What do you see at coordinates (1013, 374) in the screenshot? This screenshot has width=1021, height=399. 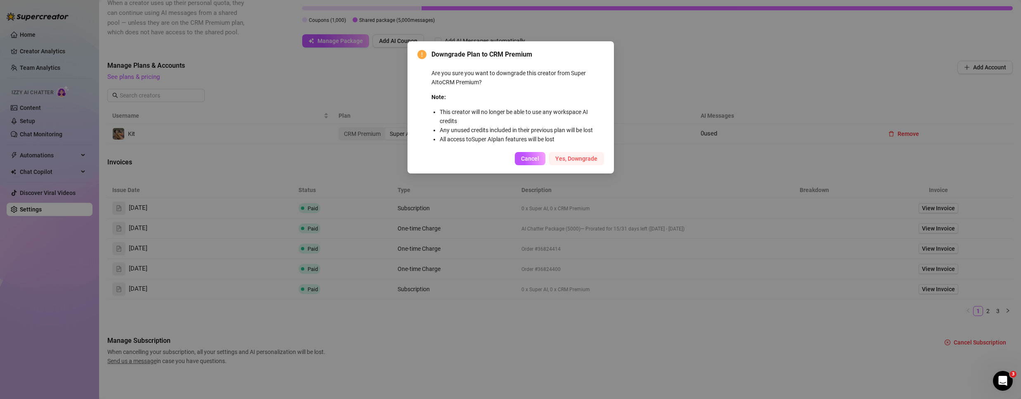 I see `span: 3` at bounding box center [1013, 374].